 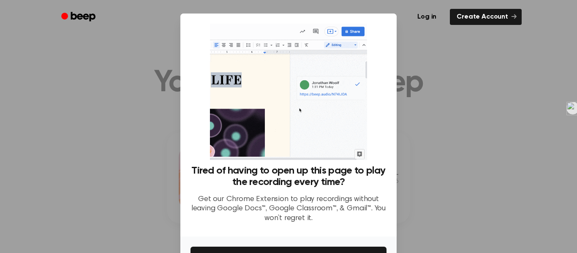 What do you see at coordinates (288, 92) in the screenshot?
I see `img: Beep extension in action` at bounding box center [288, 92].